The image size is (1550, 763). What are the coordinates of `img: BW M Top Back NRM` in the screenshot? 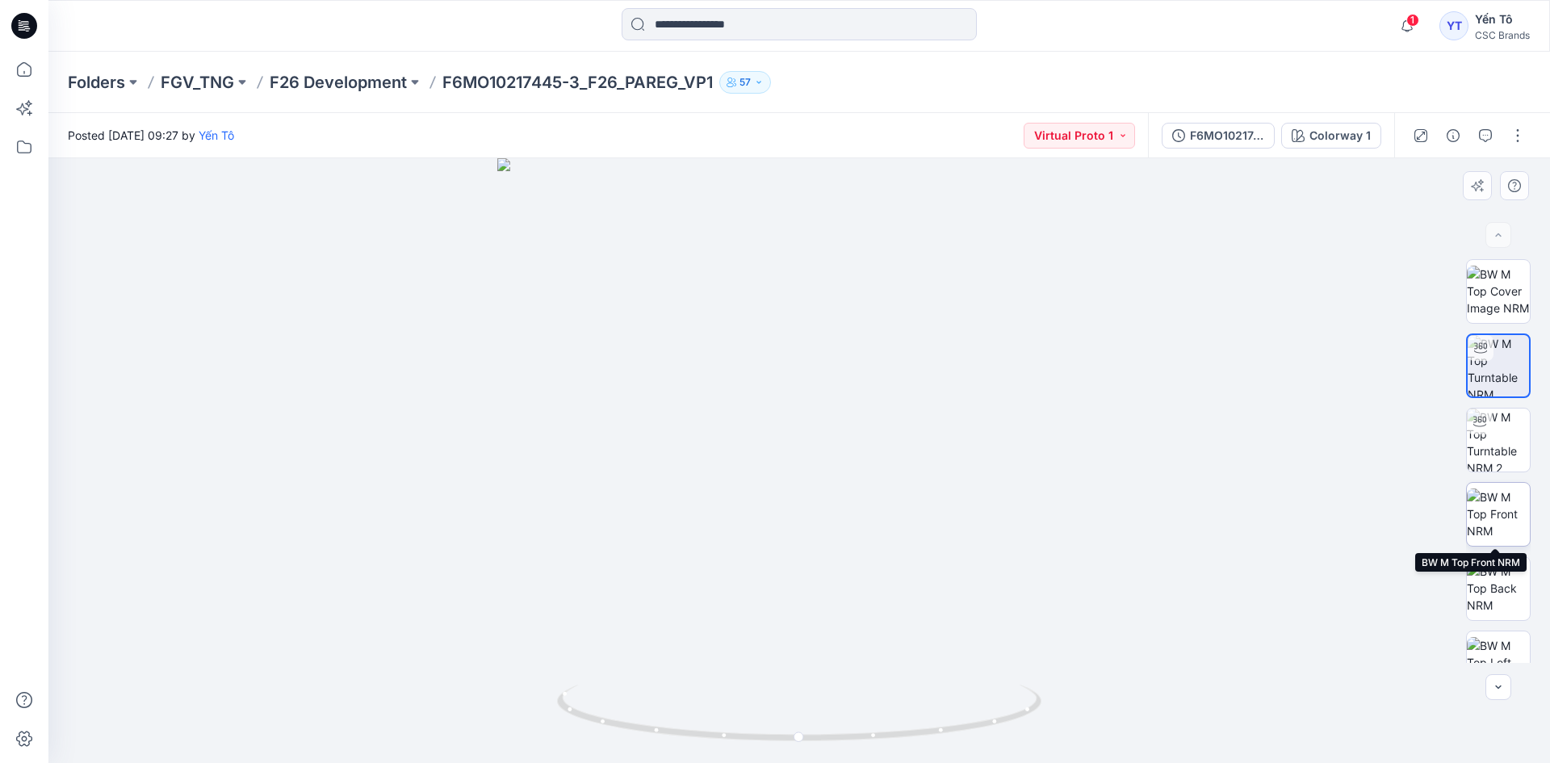 It's located at (1498, 588).